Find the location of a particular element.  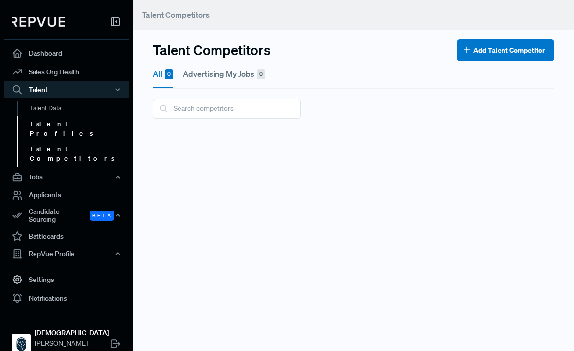

span: Talent Competitors is located at coordinates (176, 15).